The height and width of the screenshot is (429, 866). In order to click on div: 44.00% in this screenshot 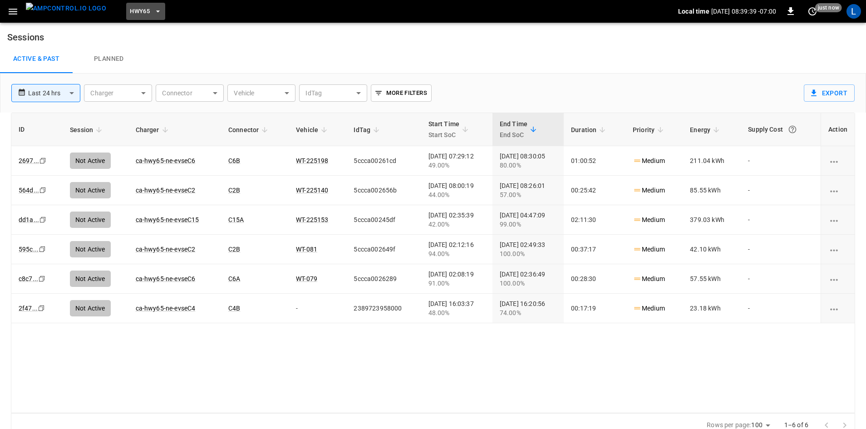, I will do `click(457, 195)`.